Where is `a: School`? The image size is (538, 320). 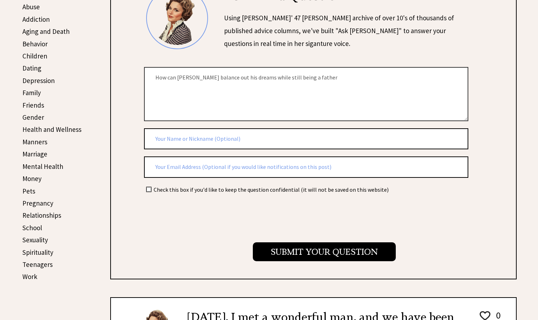 a: School is located at coordinates (32, 227).